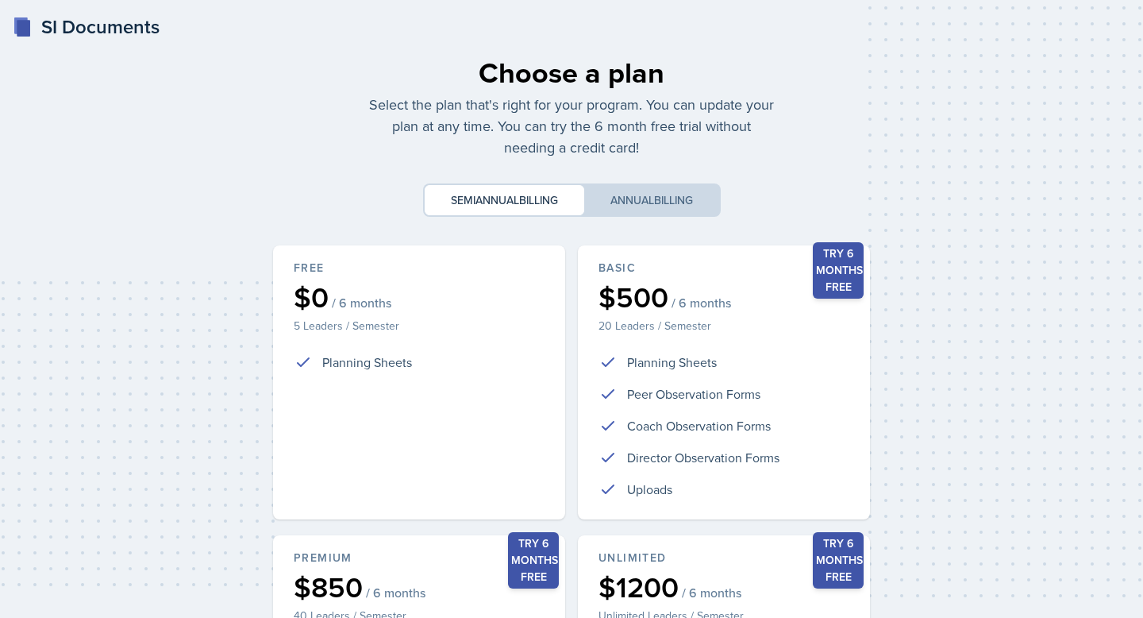 Image resolution: width=1143 pixels, height=618 pixels. Describe the element at coordinates (724, 268) in the screenshot. I see `div: Basic` at that location.